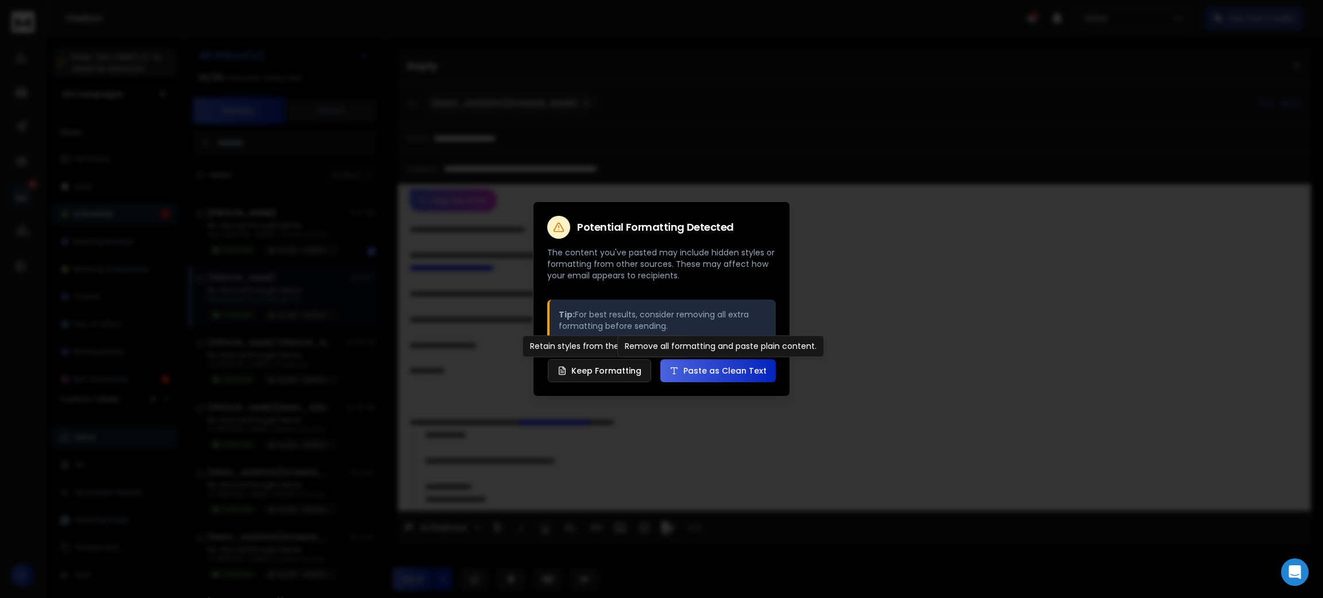 The image size is (1323, 598). Describe the element at coordinates (661, 264) in the screenshot. I see `p: The content you've pasted may include hidden styles or formatting from other sources. These may a...` at that location.